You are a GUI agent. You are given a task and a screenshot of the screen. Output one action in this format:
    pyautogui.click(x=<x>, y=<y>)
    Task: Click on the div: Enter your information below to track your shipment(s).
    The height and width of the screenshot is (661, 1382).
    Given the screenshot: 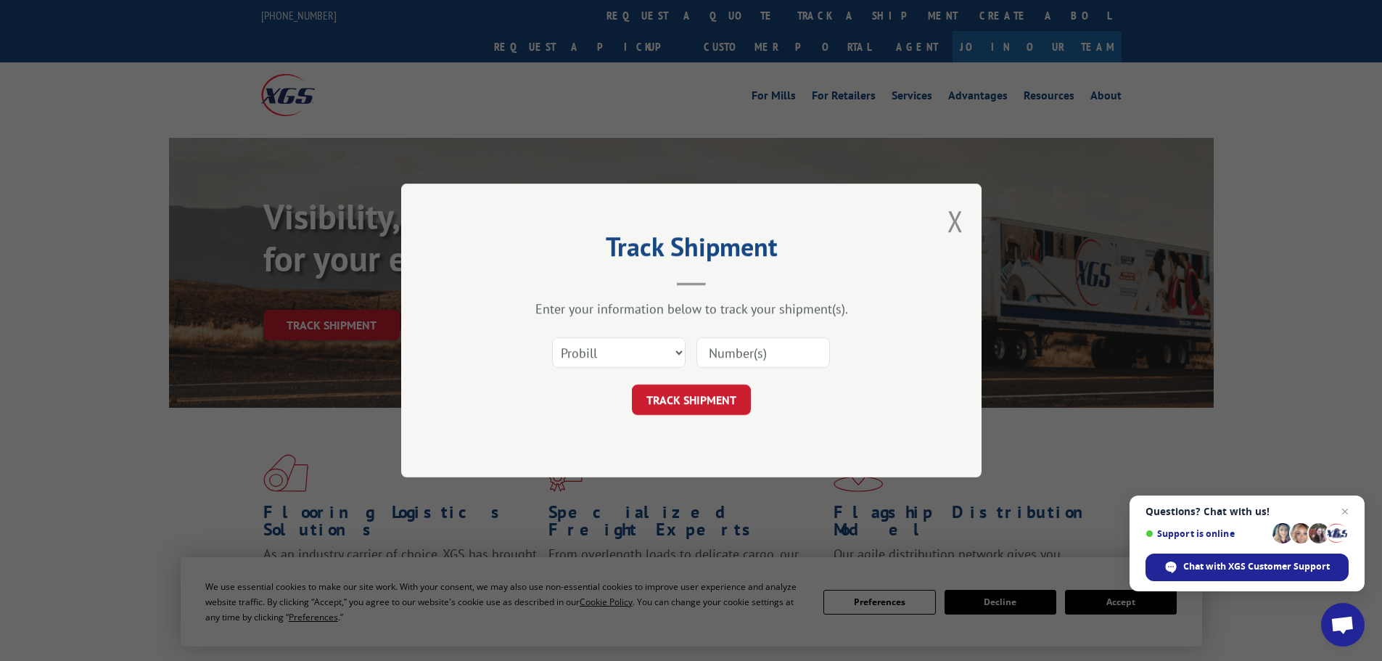 What is the action you would take?
    pyautogui.click(x=691, y=308)
    